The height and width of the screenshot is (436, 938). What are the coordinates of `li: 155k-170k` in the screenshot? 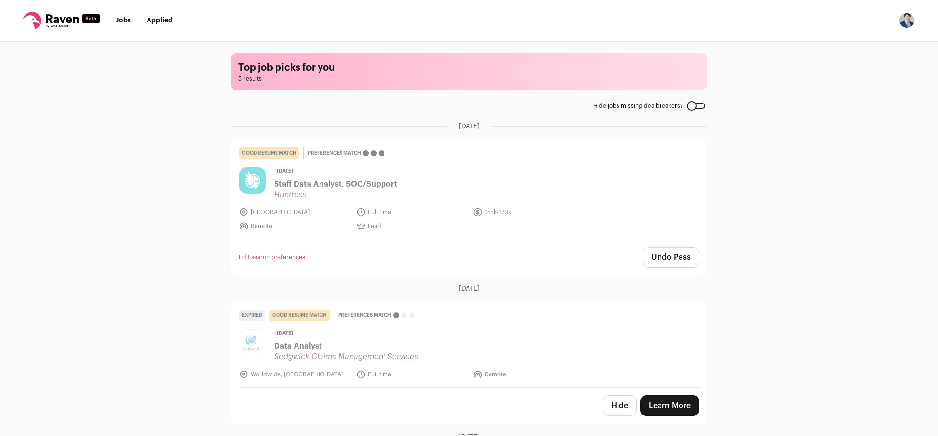 It's located at (529, 213).